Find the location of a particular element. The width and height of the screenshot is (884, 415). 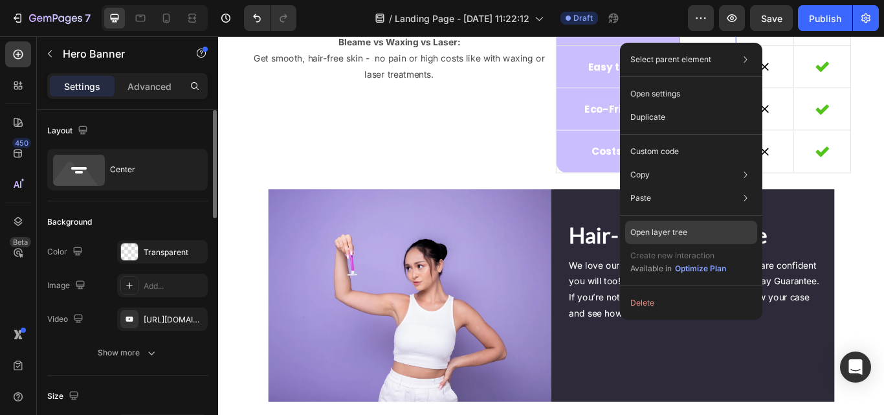

p: Duplicate is located at coordinates (648, 117).